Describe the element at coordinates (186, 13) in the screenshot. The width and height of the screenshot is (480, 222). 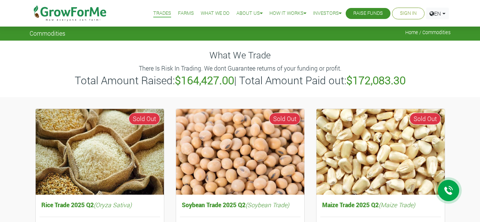
I see `a: Farms` at that location.